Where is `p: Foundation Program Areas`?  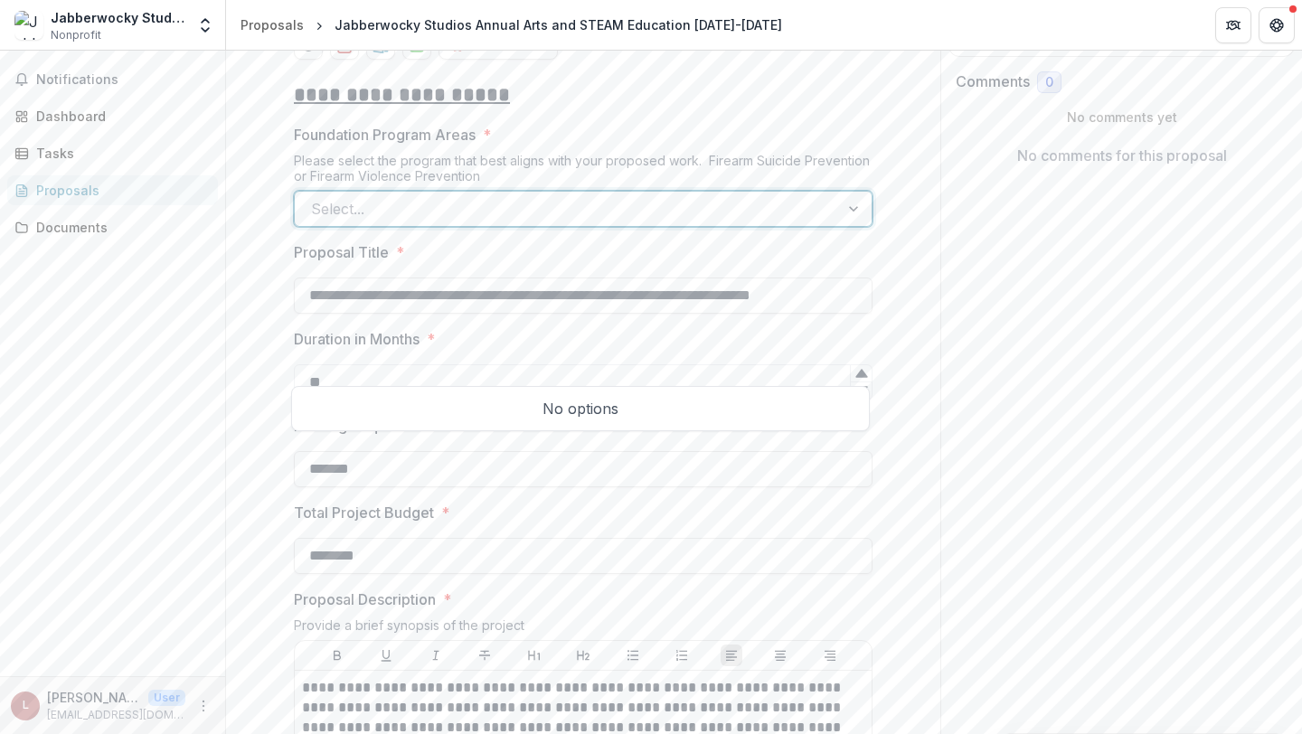
p: Foundation Program Areas is located at coordinates (384, 135).